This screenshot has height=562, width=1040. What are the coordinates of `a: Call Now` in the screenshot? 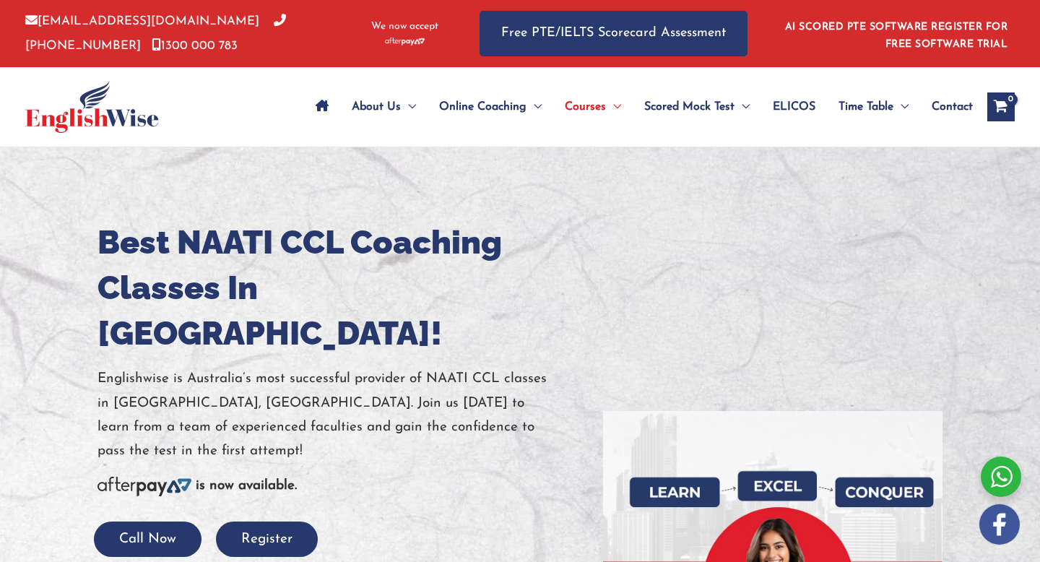 It's located at (147, 539).